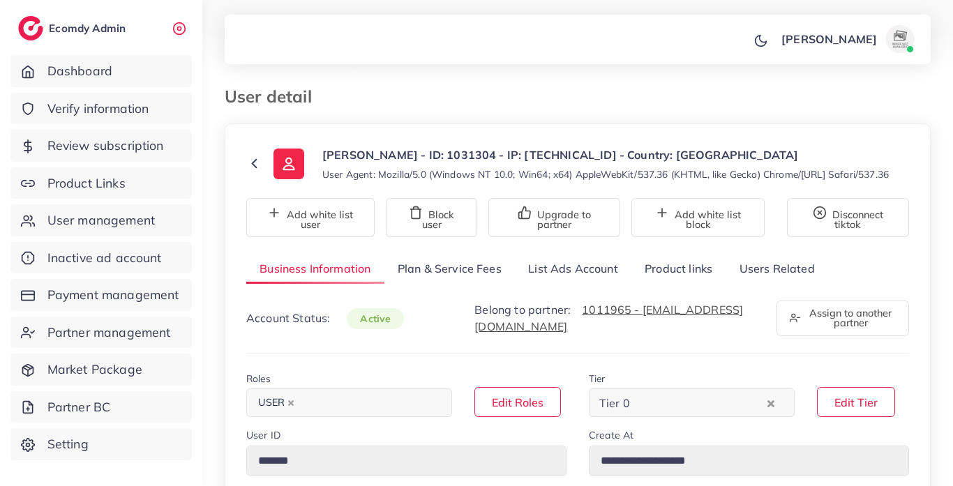 The width and height of the screenshot is (953, 486). Describe the element at coordinates (289, 164) in the screenshot. I see `img: ic-user-info.36bf1079.svg` at that location.